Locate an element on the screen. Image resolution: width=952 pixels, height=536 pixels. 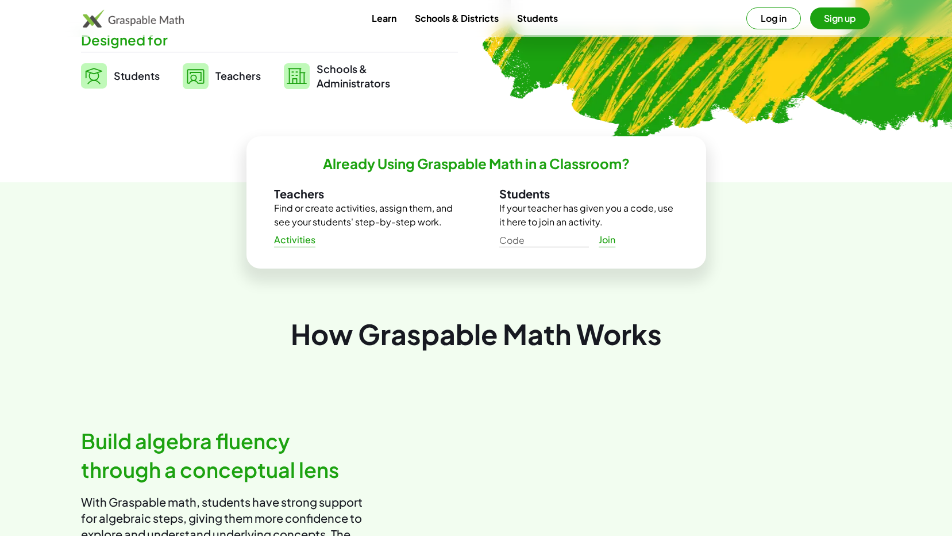
span: Schools & Administrators is located at coordinates (354, 76).